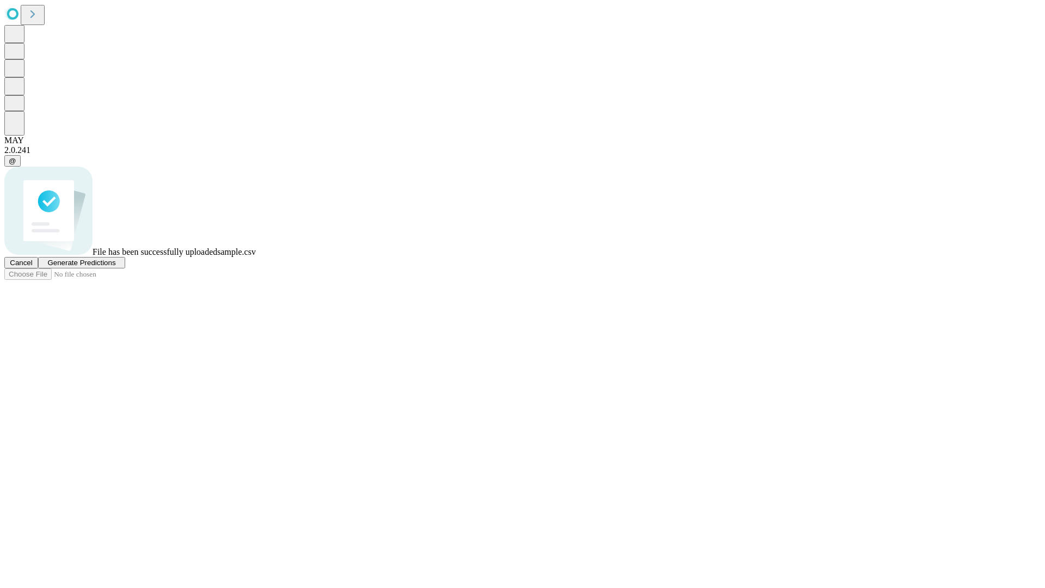  I want to click on div: MAY, so click(522, 140).